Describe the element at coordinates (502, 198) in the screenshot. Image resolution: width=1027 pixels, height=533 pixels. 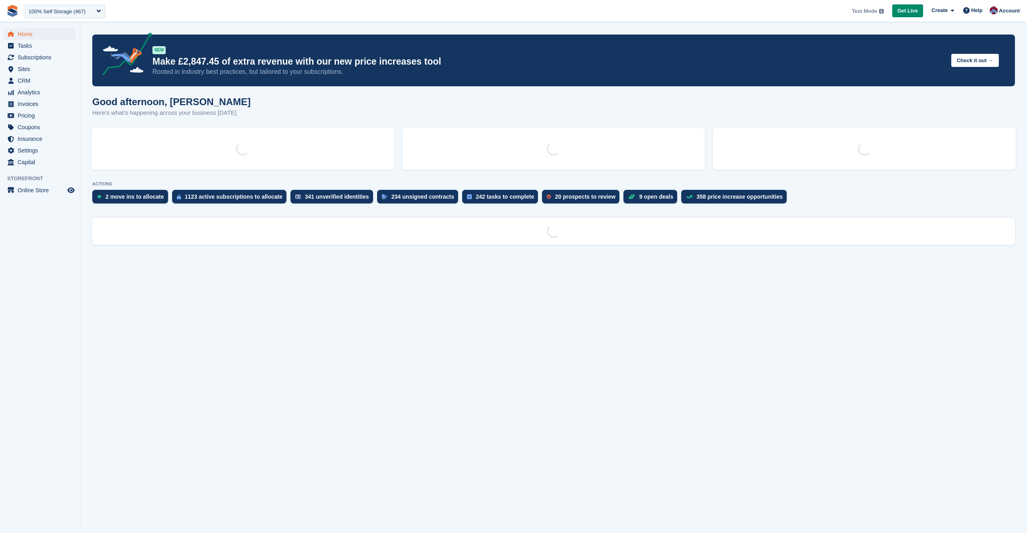
I see `a: 242 tasks to complete` at that location.